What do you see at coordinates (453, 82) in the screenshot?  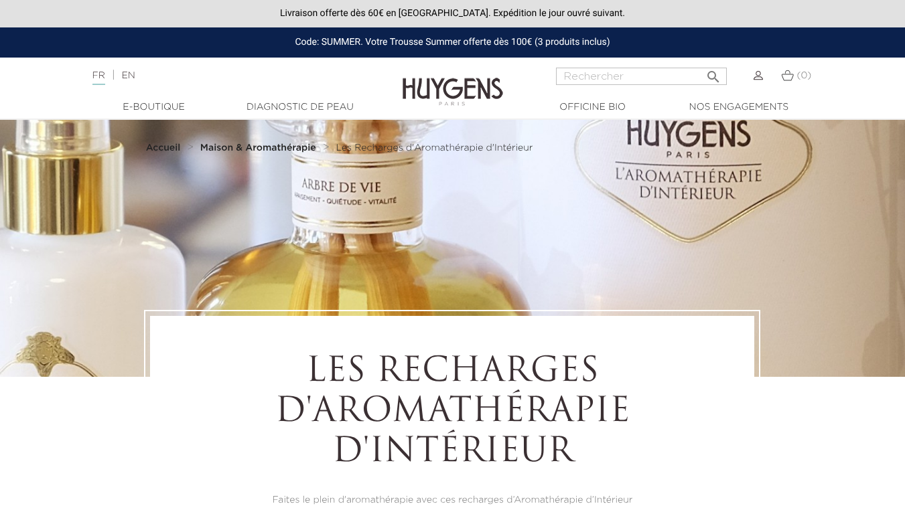 I see `img: Huygens` at bounding box center [453, 82].